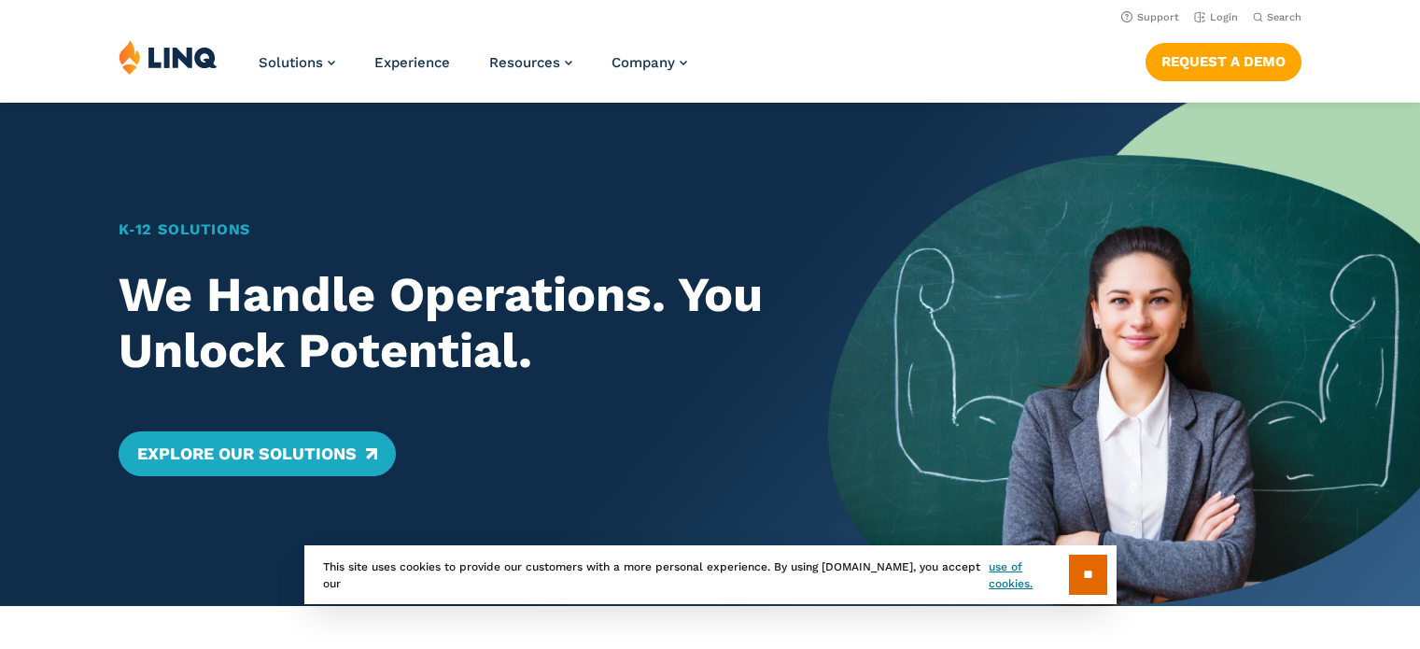  I want to click on a: Solutions, so click(297, 63).